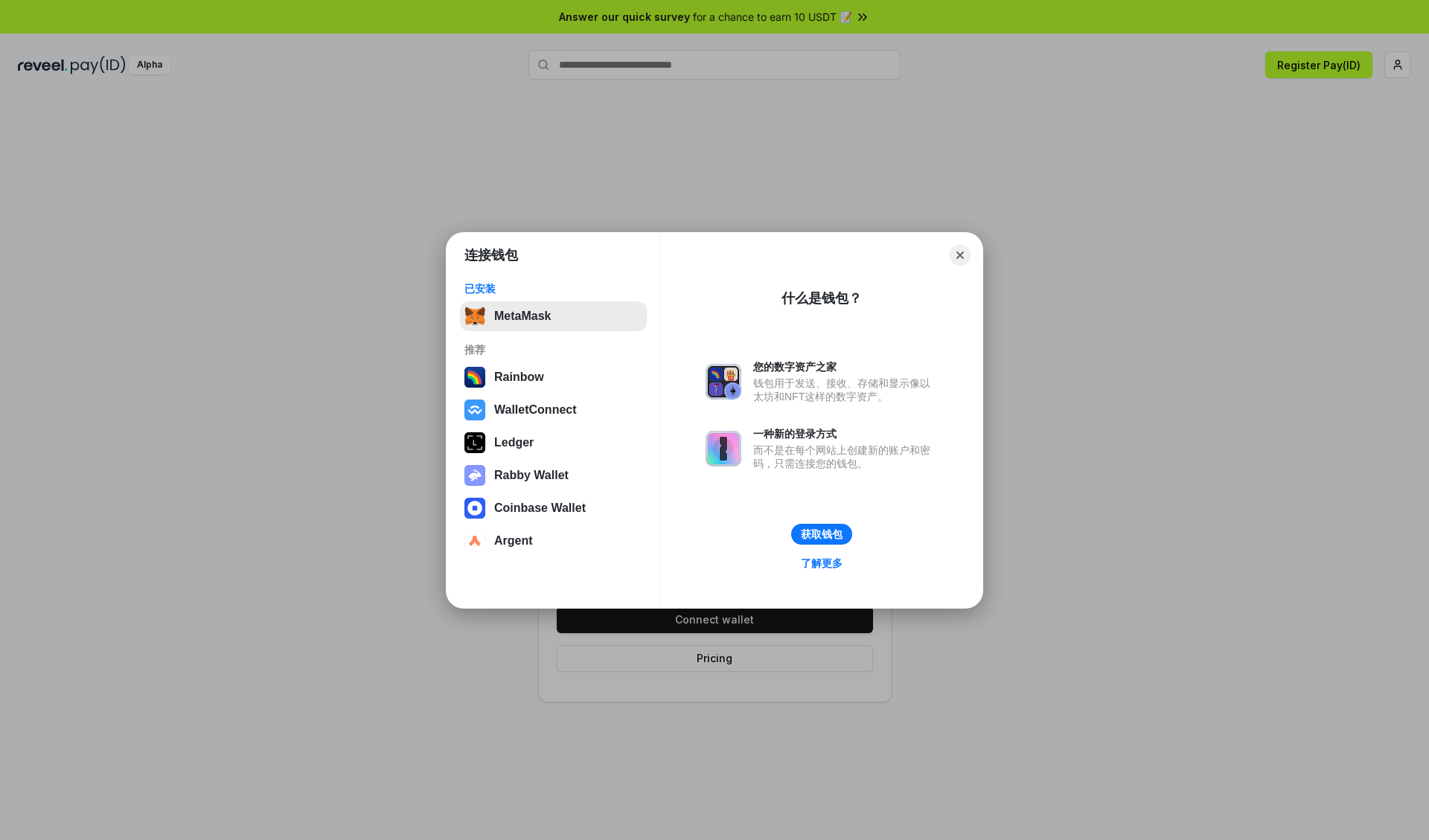 This screenshot has width=1429, height=840. Describe the element at coordinates (553, 475) in the screenshot. I see `button: Rabby Wallet` at that location.